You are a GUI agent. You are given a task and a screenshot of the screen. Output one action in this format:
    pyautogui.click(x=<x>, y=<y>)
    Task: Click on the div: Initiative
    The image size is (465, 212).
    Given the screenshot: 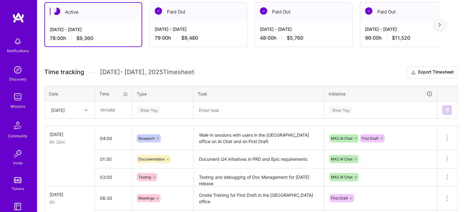 What is the action you would take?
    pyautogui.click(x=380, y=94)
    